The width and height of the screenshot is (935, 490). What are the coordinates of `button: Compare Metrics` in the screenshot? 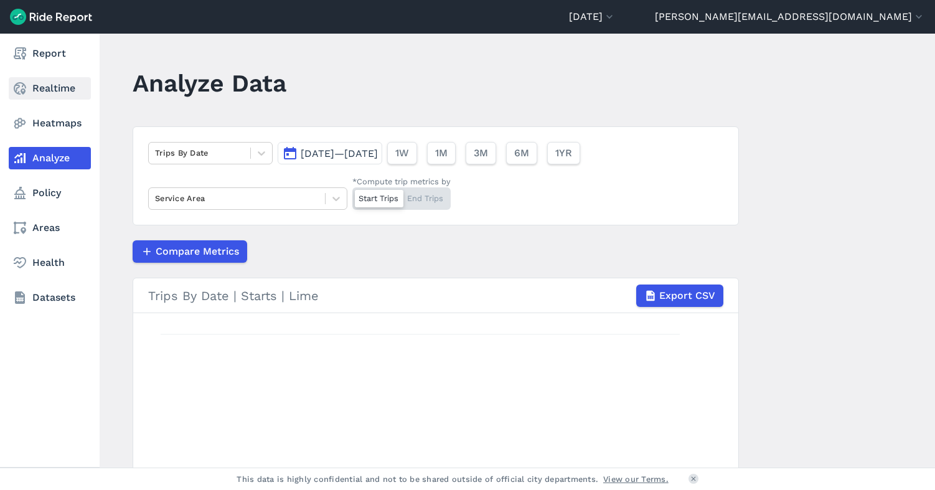 It's located at (190, 251).